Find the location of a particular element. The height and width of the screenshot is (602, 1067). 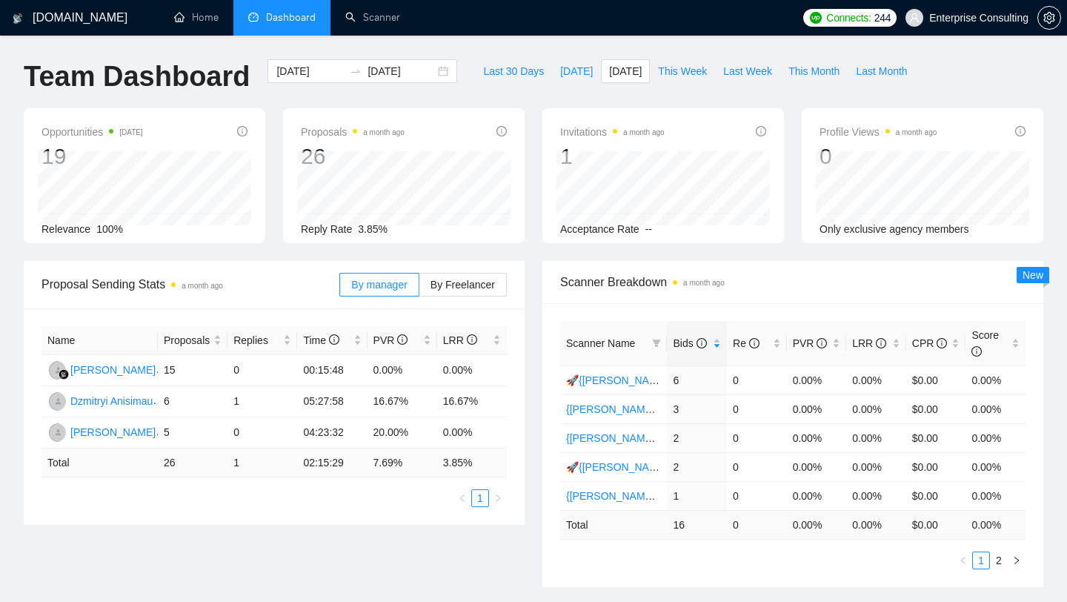

div: 19 is located at coordinates (92, 156).